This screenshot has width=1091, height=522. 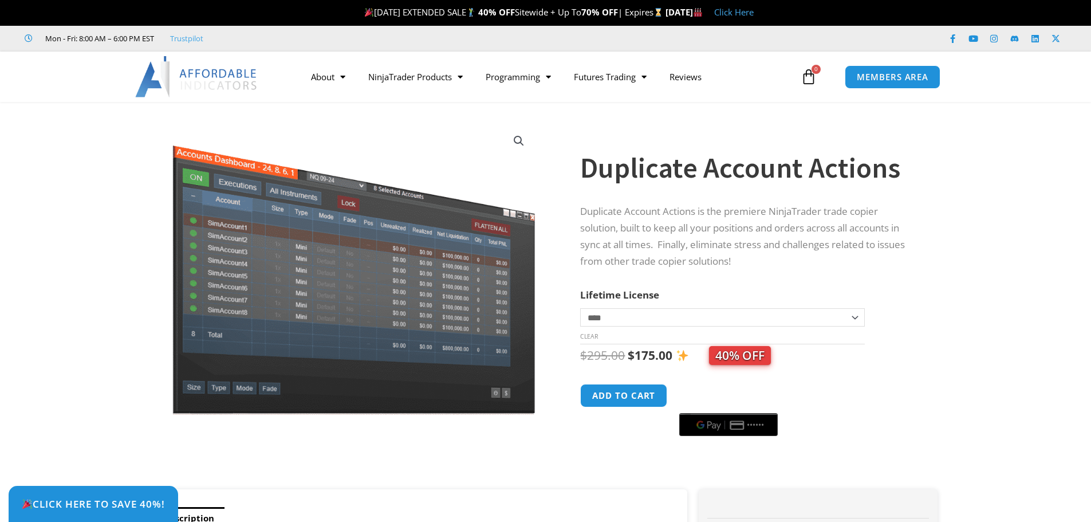 What do you see at coordinates (518, 77) in the screenshot?
I see `a: Programming` at bounding box center [518, 77].